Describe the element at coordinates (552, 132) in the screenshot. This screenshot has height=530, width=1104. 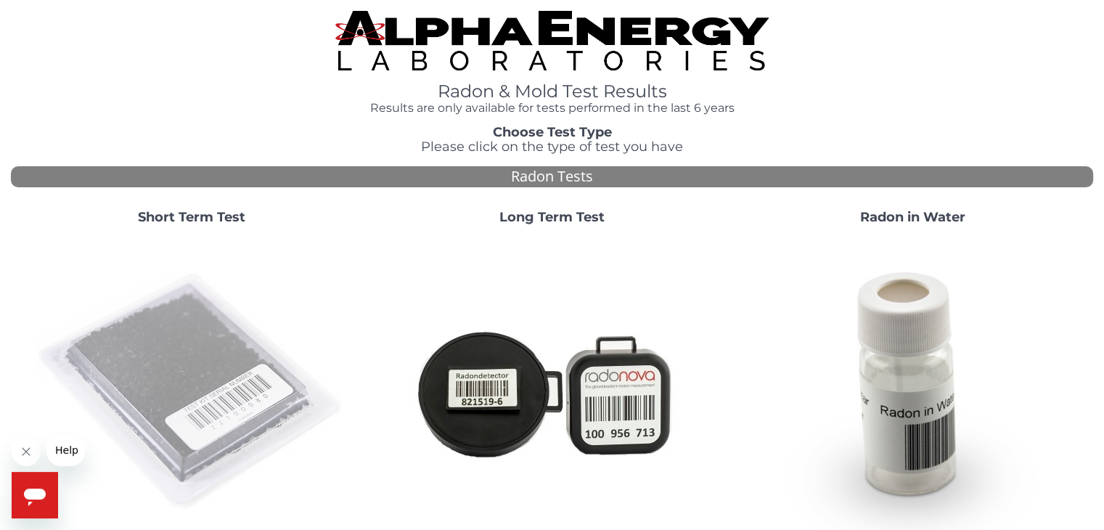
I see `strong: Choose Test Type` at that location.